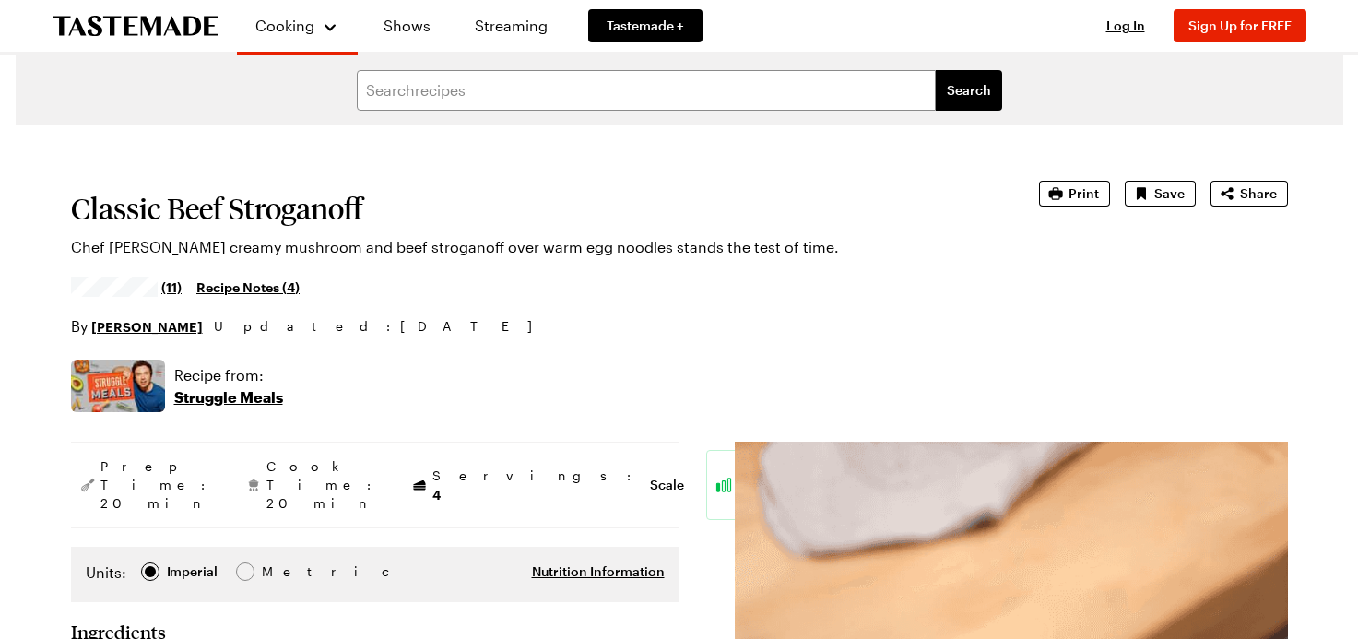 This screenshot has height=639, width=1358. What do you see at coordinates (248, 287) in the screenshot?
I see `a: Recipe Notes (4)` at bounding box center [248, 287].